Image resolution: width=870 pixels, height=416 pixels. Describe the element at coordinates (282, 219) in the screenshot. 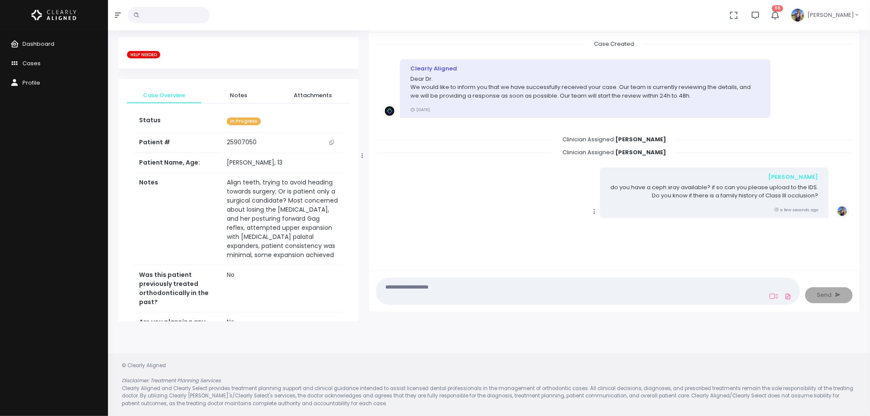

I see `td: Align teeth, trying to avoid heading towards surgery; Or is patient only a surgical candidate? Mo...` at that location.